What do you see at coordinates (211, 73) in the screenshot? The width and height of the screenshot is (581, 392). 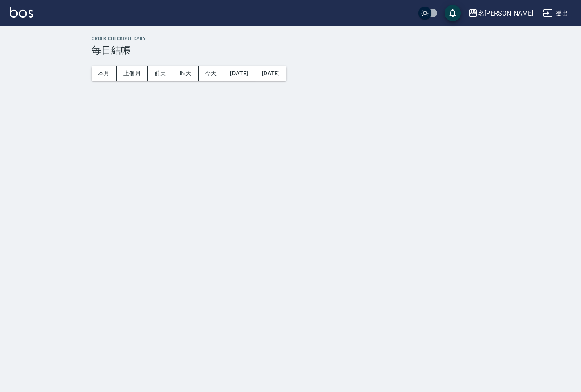 I see `button: 今天` at bounding box center [211, 73].